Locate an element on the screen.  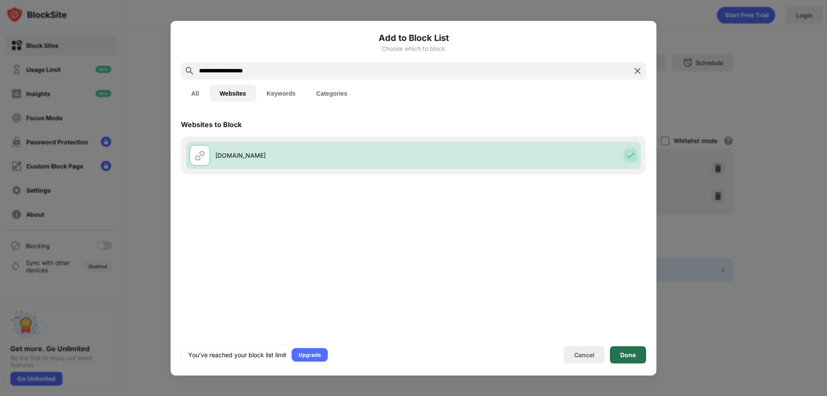
img: search-close is located at coordinates (638, 71).